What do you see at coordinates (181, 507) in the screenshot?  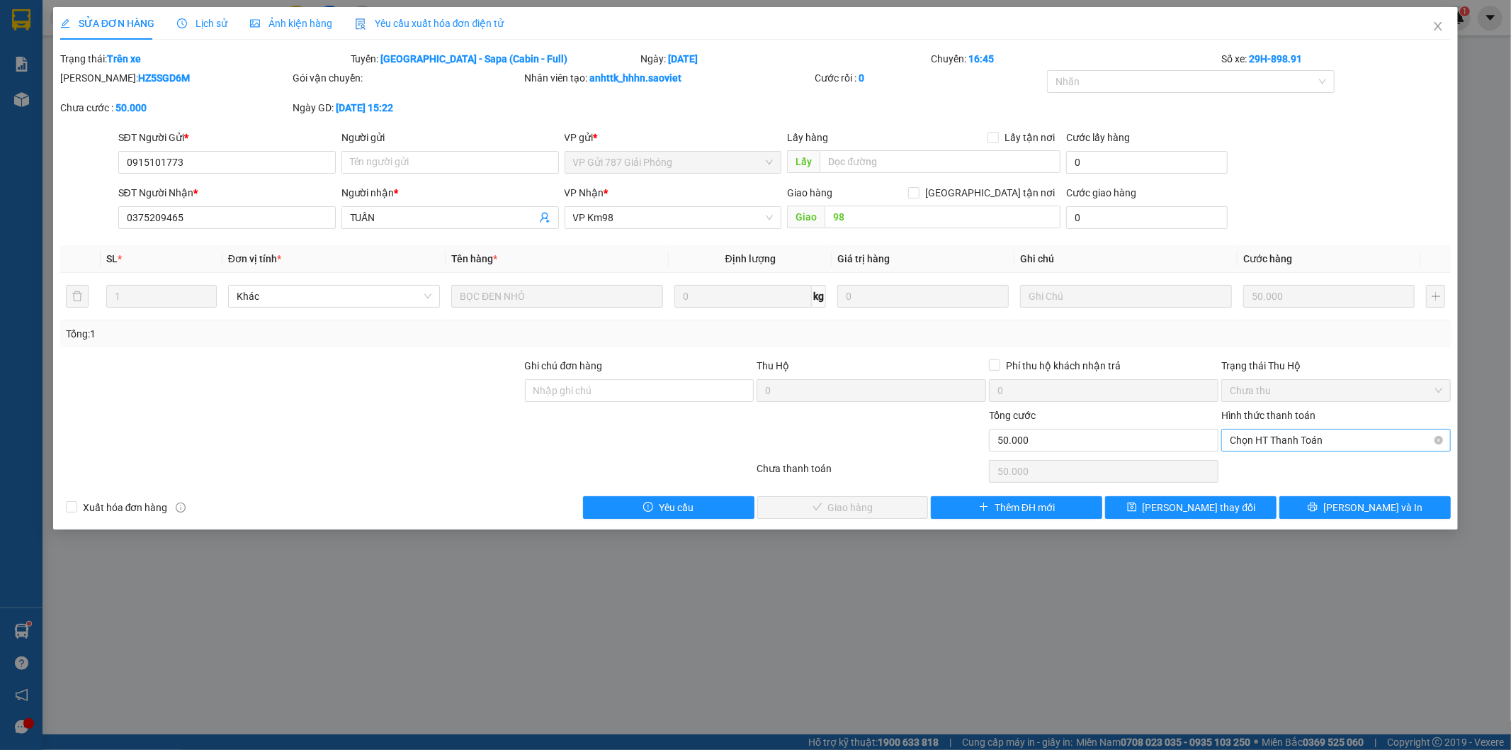 I see `span: info-circle` at bounding box center [181, 507].